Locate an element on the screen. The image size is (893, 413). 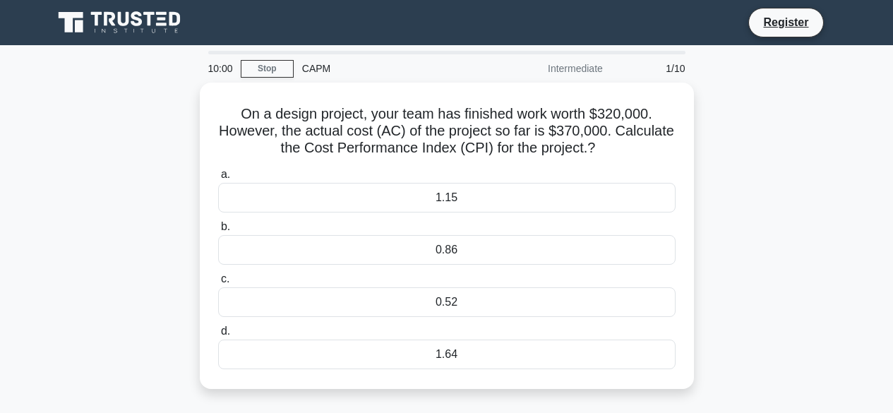
span: a. is located at coordinates (225, 174).